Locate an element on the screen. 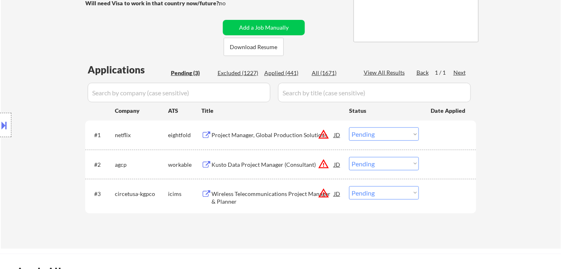 The width and height of the screenshot is (561, 269). div: Kusto Data Project Manager (Consultant) is located at coordinates (273, 165).